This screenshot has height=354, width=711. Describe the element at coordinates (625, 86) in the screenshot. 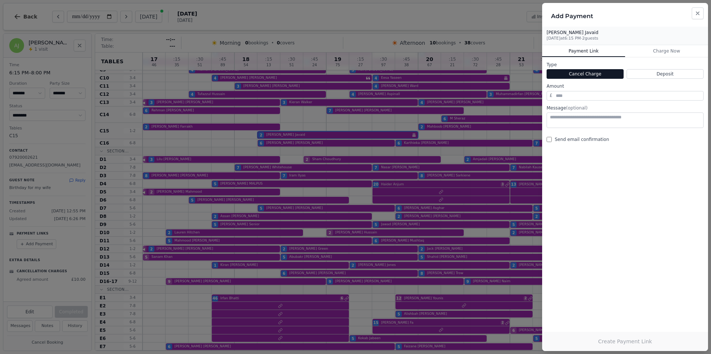

I see `label: Amount` at that location.